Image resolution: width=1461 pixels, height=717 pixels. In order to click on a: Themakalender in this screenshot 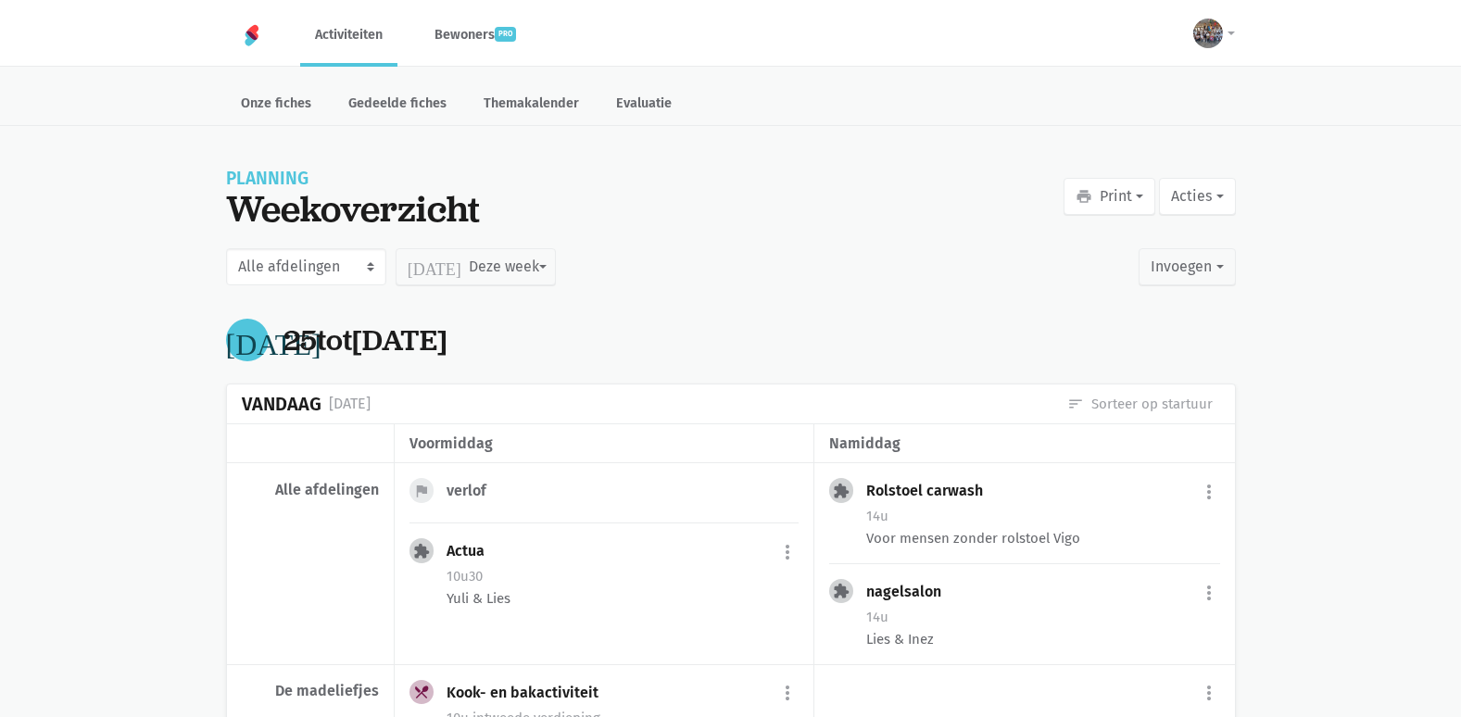, I will do `click(531, 105)`.